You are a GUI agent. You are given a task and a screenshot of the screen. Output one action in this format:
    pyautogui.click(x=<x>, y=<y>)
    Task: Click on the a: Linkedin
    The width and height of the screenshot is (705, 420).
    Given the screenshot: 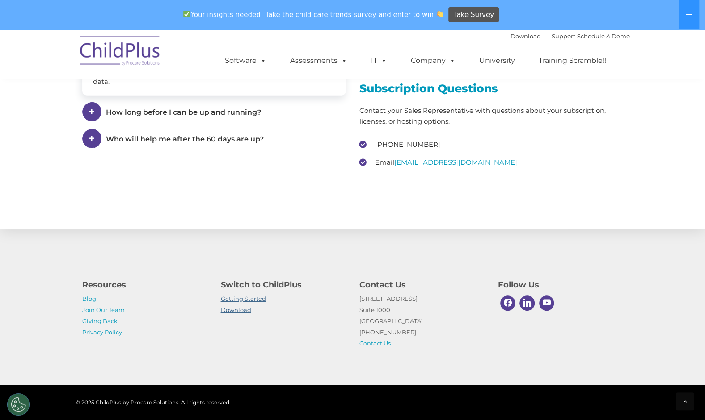 What is the action you would take?
    pyautogui.click(x=527, y=303)
    